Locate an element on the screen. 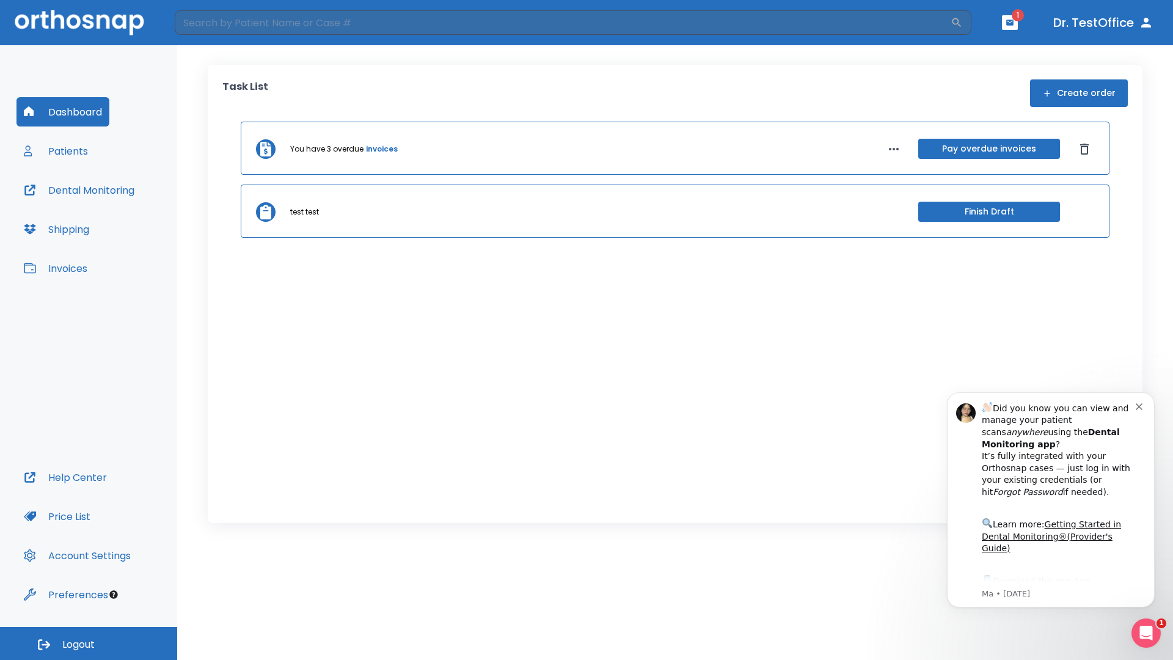  button: Dr. TestOffice is located at coordinates (1103, 23).